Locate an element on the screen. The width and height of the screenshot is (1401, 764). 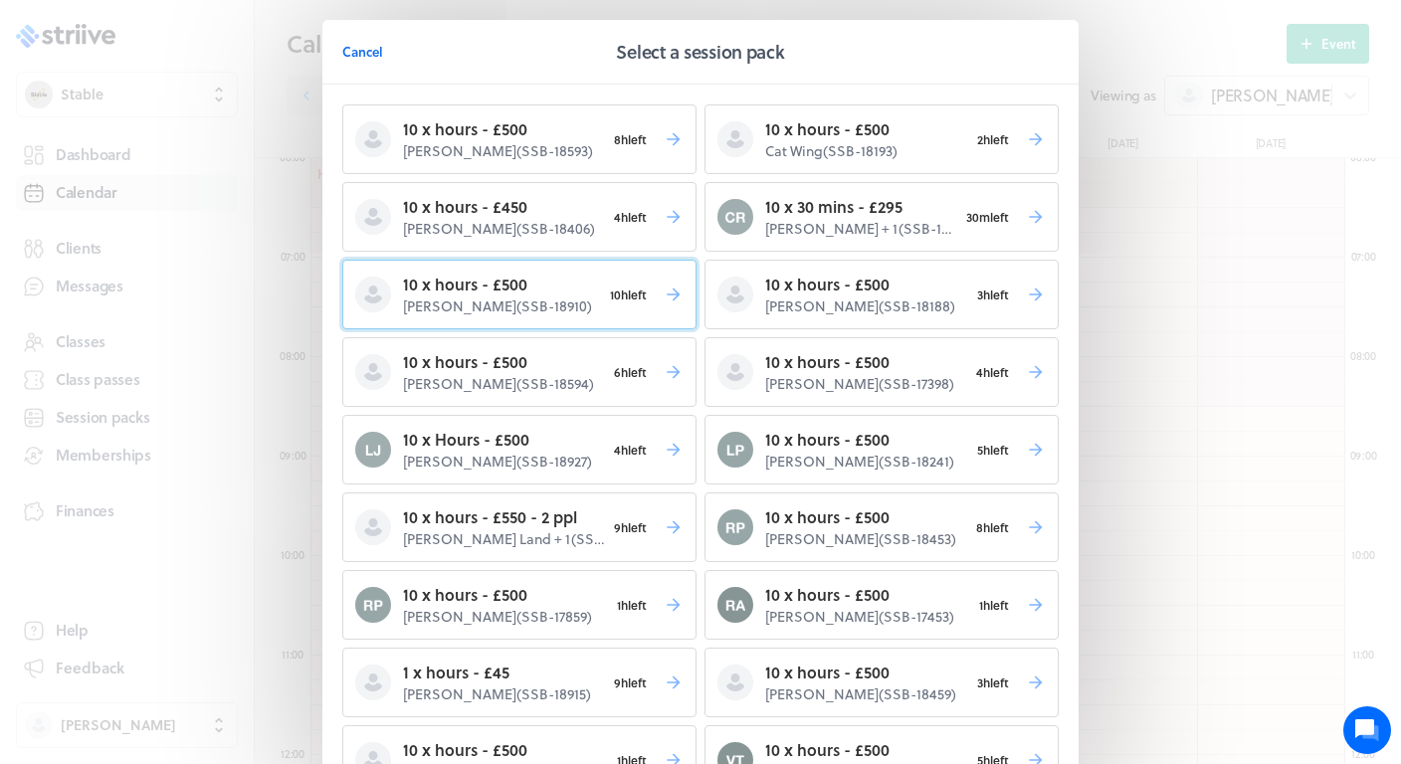
p: 10 x Hours - £500 is located at coordinates (503, 440).